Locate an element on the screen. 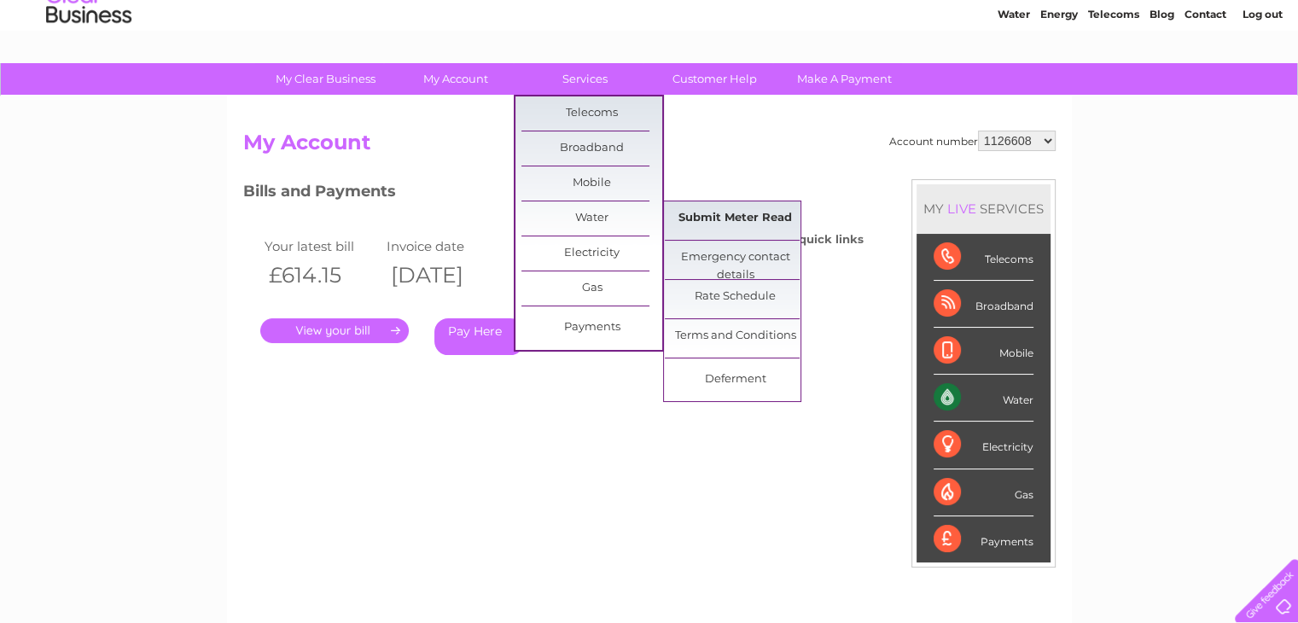 This screenshot has width=1298, height=623. div: MY SERVICES is located at coordinates (983, 208).